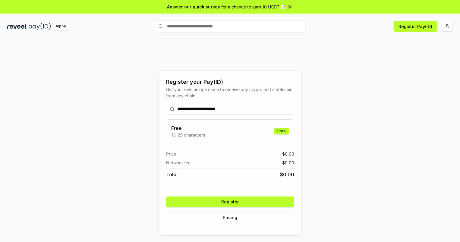  Describe the element at coordinates (193, 7) in the screenshot. I see `span: Answer our quick survey` at that location.